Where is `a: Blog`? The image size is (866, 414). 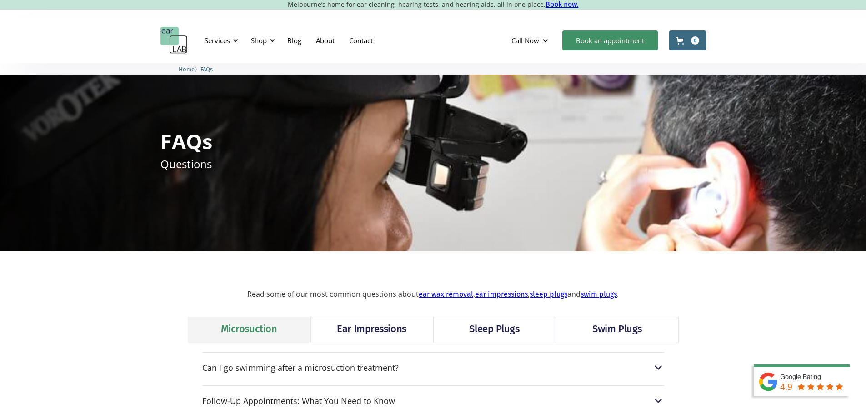
a: Blog is located at coordinates (294, 40).